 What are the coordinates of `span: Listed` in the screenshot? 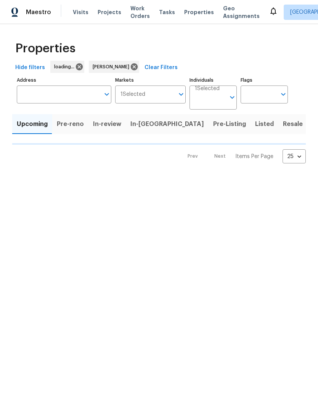 It's located at (265, 124).